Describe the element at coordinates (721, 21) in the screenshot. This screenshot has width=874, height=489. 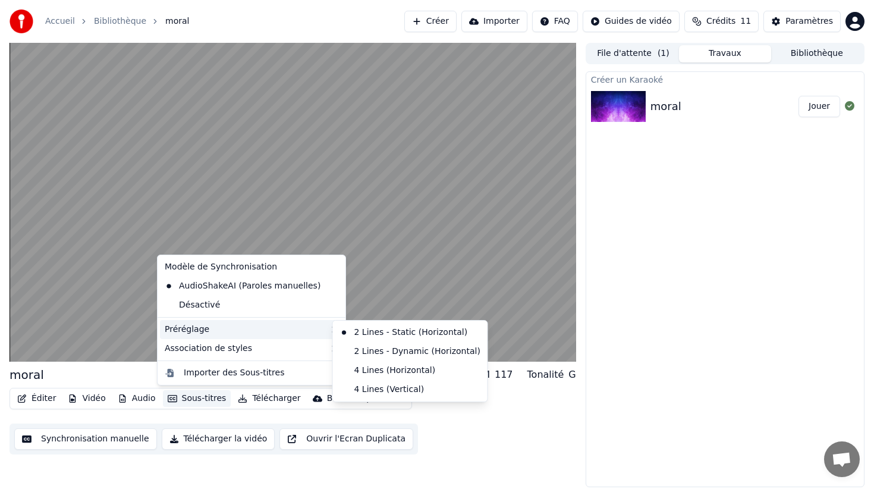
I see `button: Crédits11` at that location.